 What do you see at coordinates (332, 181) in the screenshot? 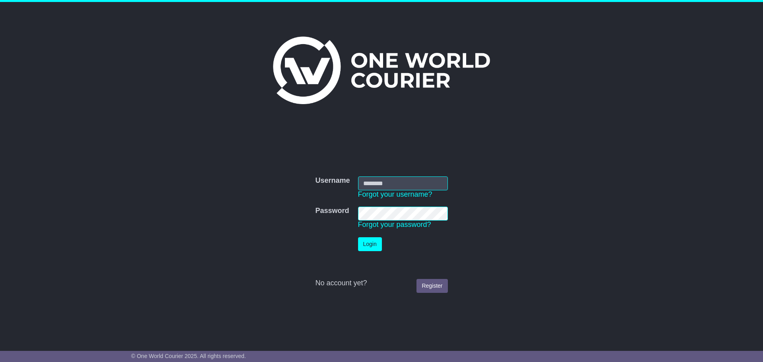
I see `label: Username` at bounding box center [332, 181].